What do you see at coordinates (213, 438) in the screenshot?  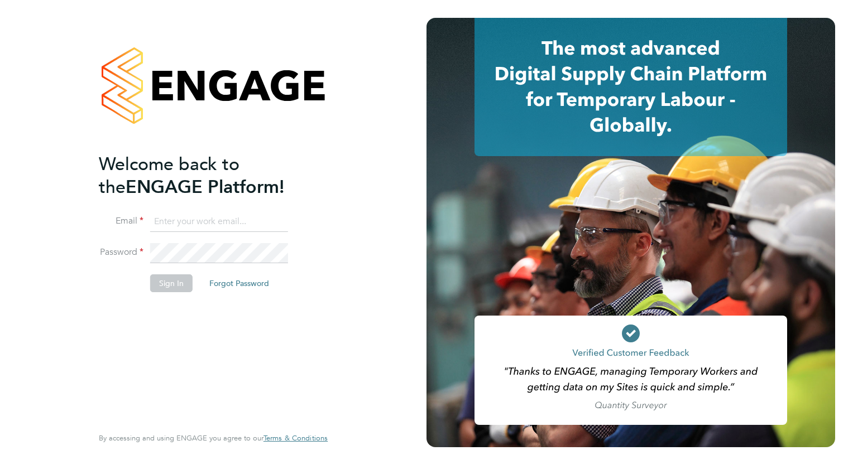 I see `span: By accessing and using ENGAGE you agree to our` at bounding box center [213, 438].